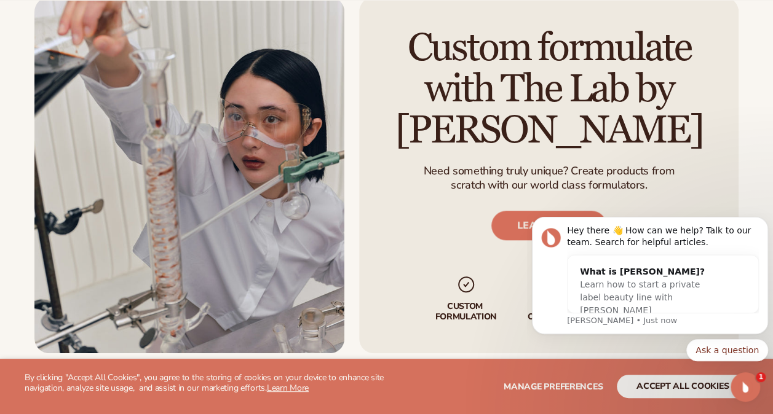  I want to click on a: LEARN MORE, so click(548, 226).